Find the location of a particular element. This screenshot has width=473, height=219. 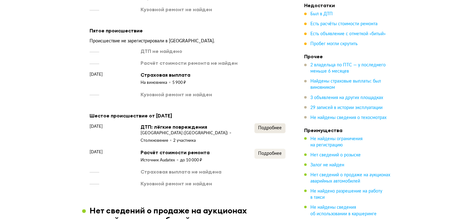

div: до 10 000 ₽ is located at coordinates (191, 160).